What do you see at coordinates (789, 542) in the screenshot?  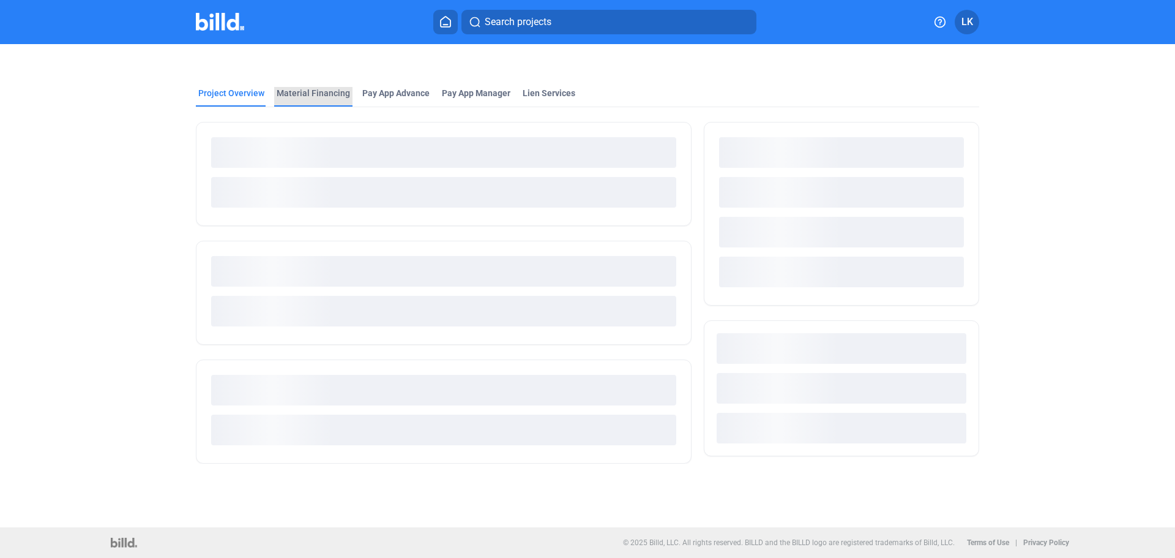 I see `p: © 2025 Billd, LLC. All rights reserved. BILLD and the BILLD logo are registered trademarks of Bil...` at bounding box center [789, 542].